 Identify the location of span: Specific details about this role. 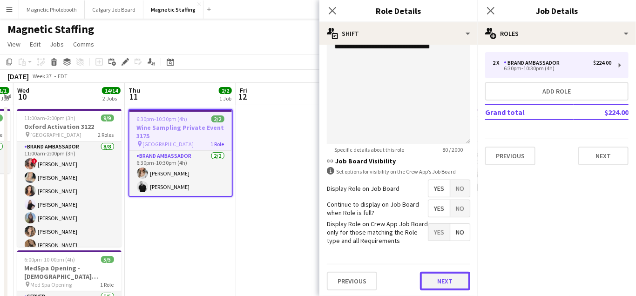
(369, 150).